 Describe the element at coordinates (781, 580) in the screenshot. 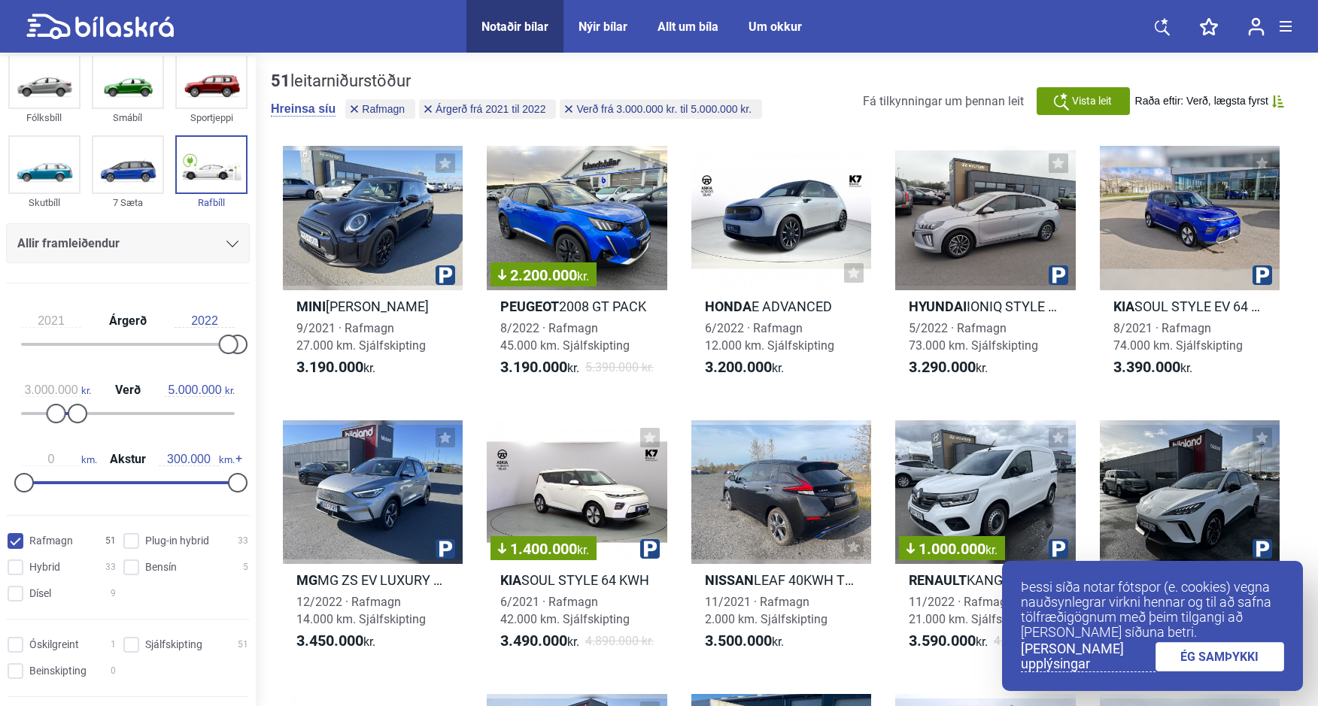

I see `h2: LEAF 40KWH TEKNA` at that location.